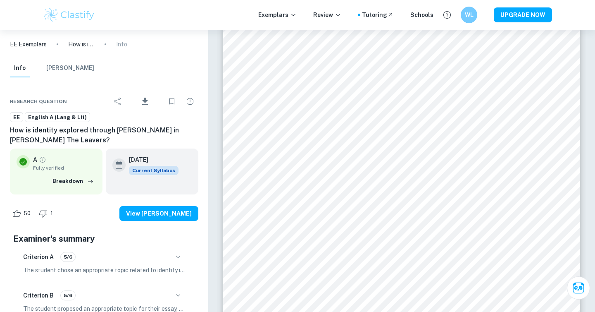 The image size is (595, 312). I want to click on span: English A (Lang & Lit), so click(57, 117).